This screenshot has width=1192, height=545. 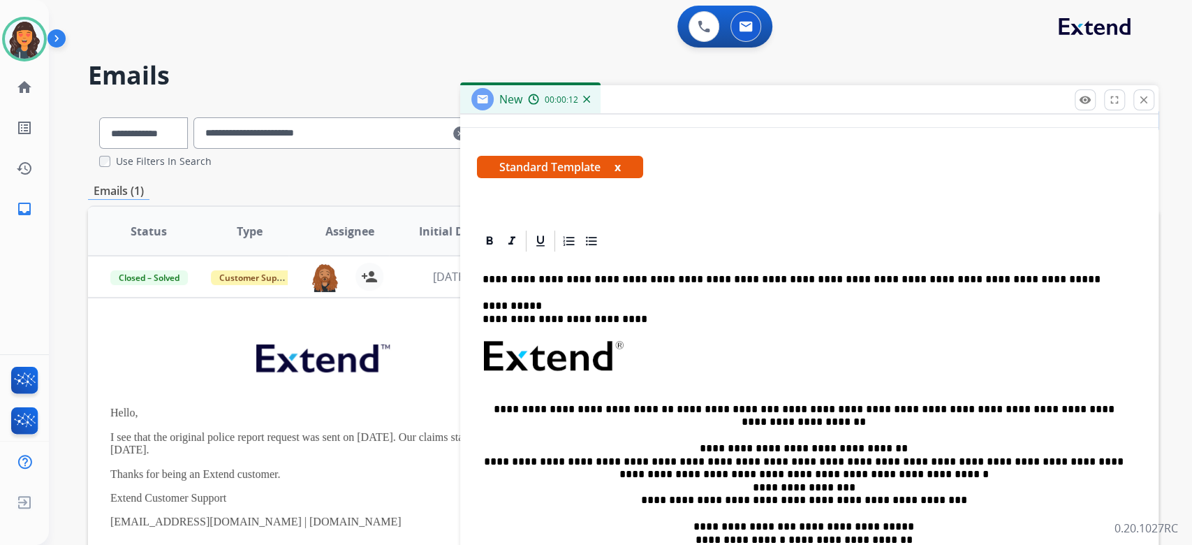 I want to click on p: 0.20.1027RC, so click(x=1146, y=528).